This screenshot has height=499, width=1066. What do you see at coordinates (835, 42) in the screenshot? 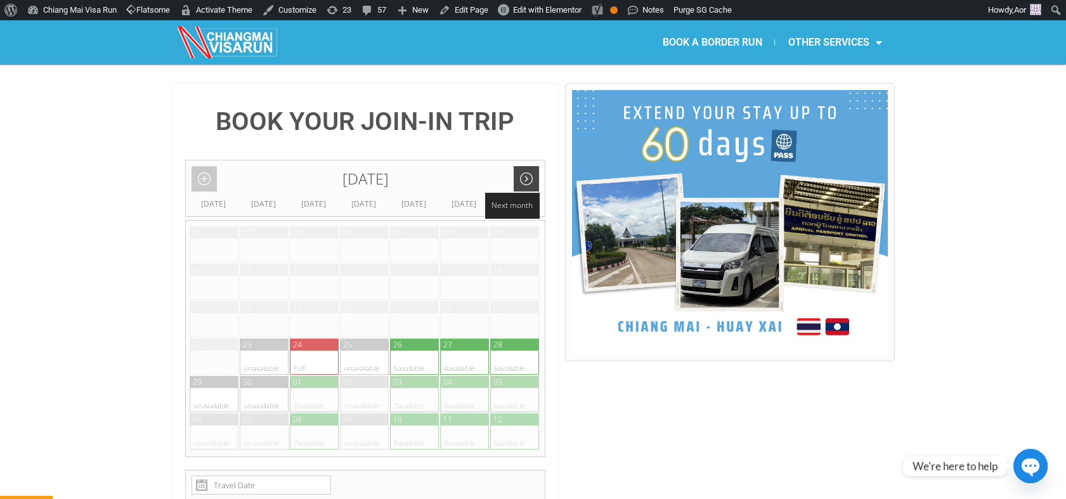
I see `a: OTHER SERVICES` at bounding box center [835, 42].